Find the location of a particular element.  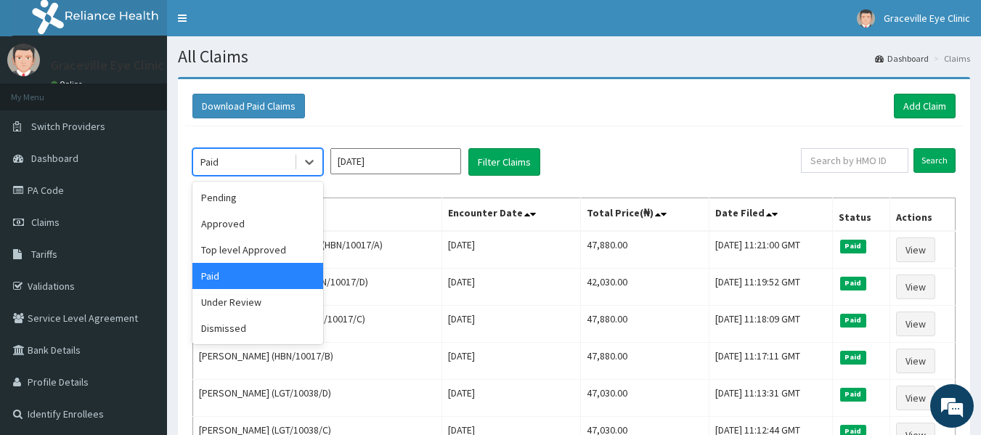

th: Status is located at coordinates (860, 215).